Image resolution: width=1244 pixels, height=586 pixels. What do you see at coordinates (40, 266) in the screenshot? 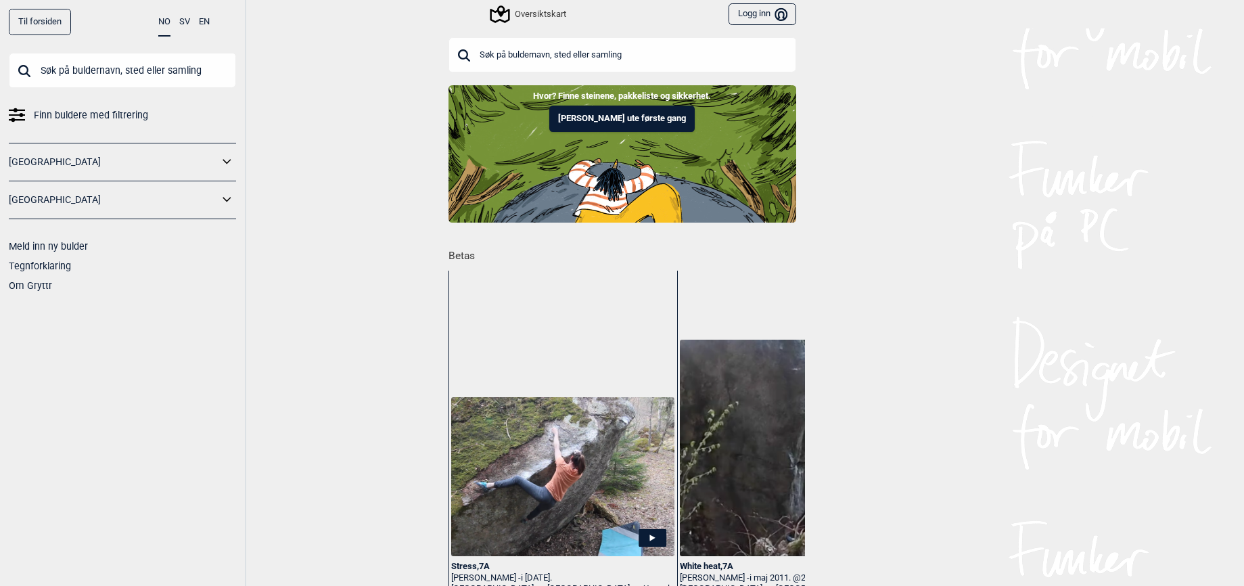
I see `a: Tegnforklaring` at bounding box center [40, 266].